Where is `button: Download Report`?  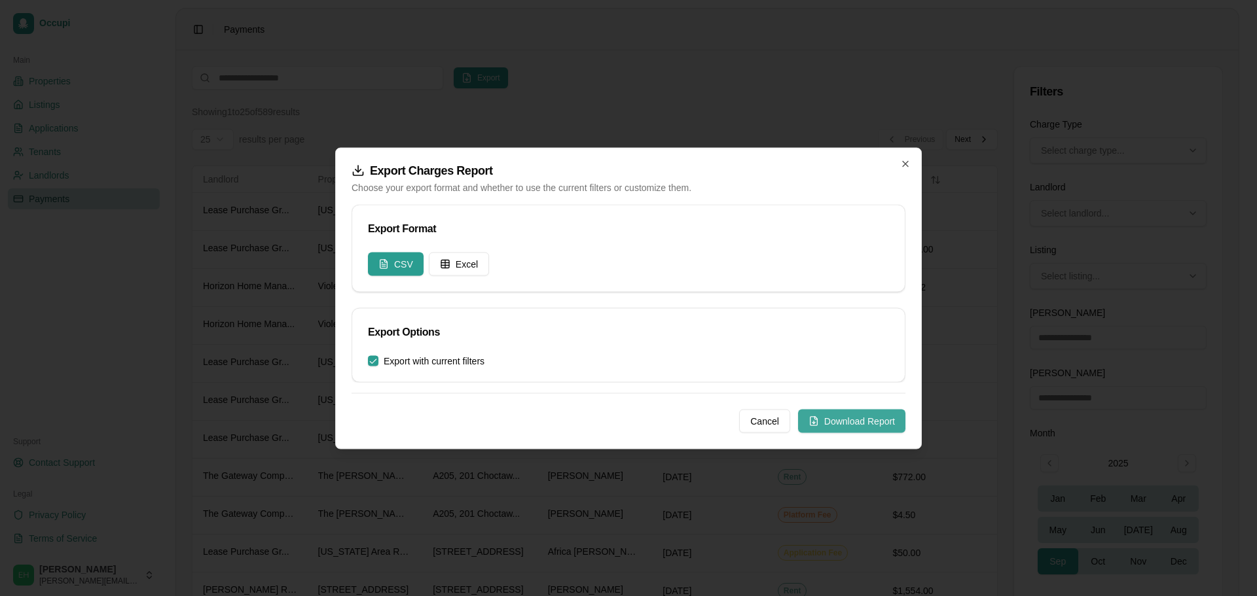
button: Download Report is located at coordinates (852, 421).